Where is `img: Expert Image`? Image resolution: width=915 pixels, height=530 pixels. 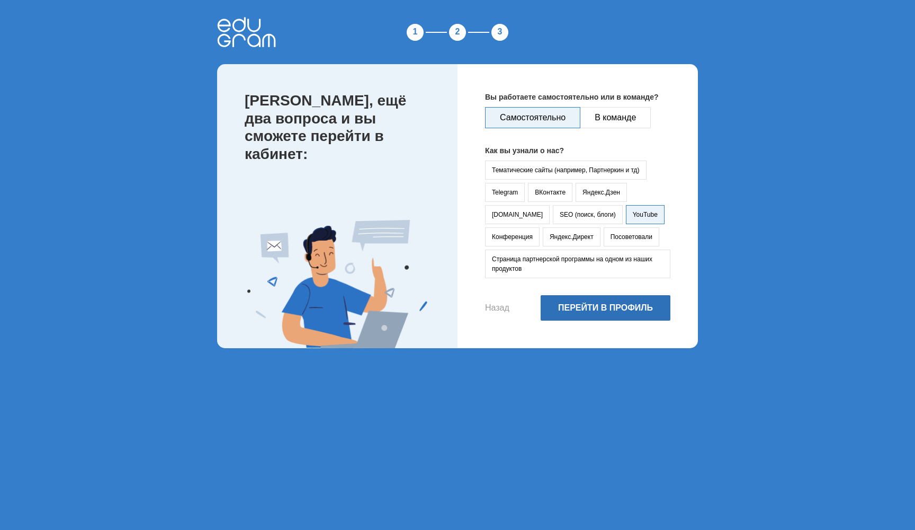
img: Expert Image is located at coordinates (337, 284).